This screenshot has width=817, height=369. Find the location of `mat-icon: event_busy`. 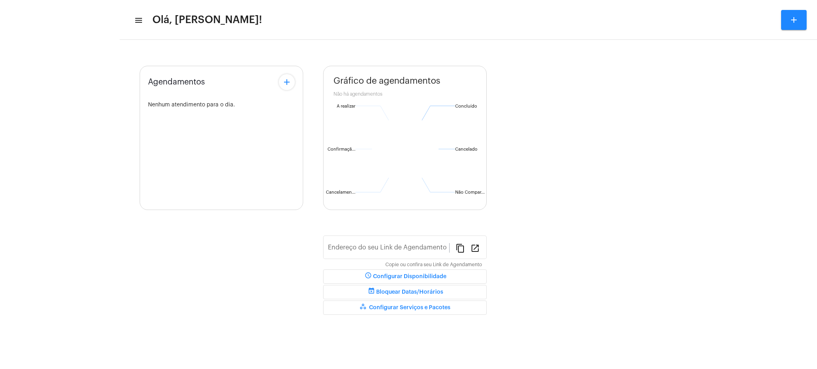

mat-icon: event_busy is located at coordinates (371, 292).